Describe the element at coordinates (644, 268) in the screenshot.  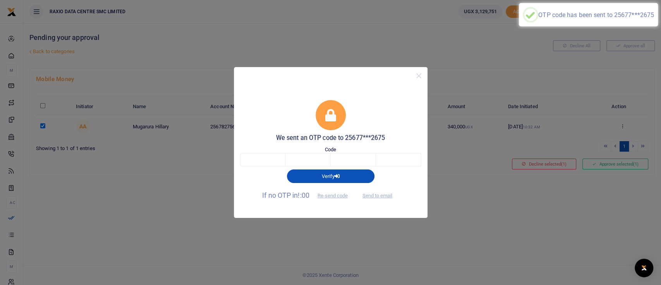
I see `div: Open Intercom Messenger` at that location.